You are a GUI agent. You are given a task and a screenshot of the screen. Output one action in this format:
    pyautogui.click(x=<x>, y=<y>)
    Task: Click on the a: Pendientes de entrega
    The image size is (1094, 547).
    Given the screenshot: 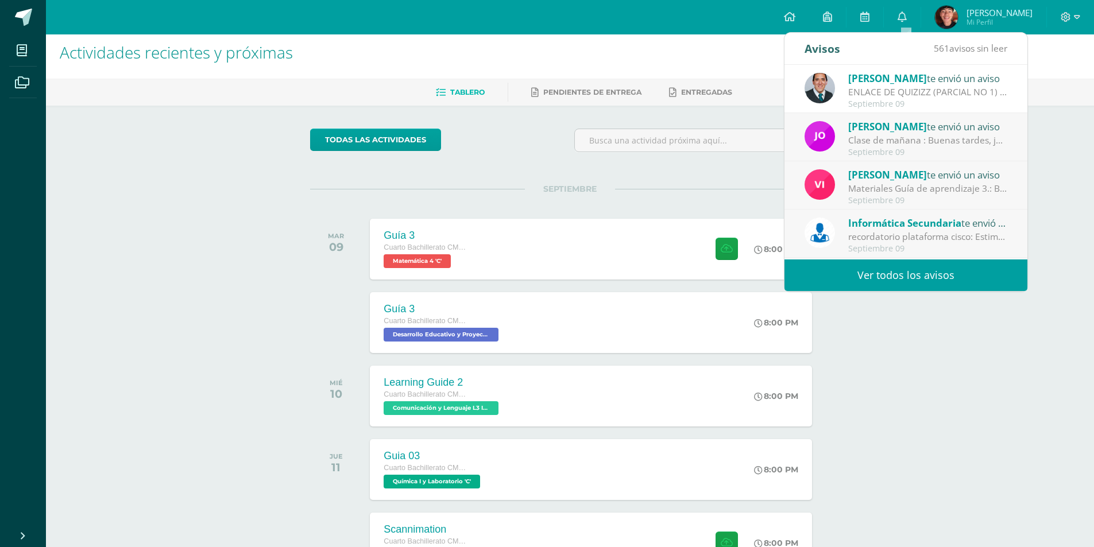 What is the action you would take?
    pyautogui.click(x=586, y=92)
    